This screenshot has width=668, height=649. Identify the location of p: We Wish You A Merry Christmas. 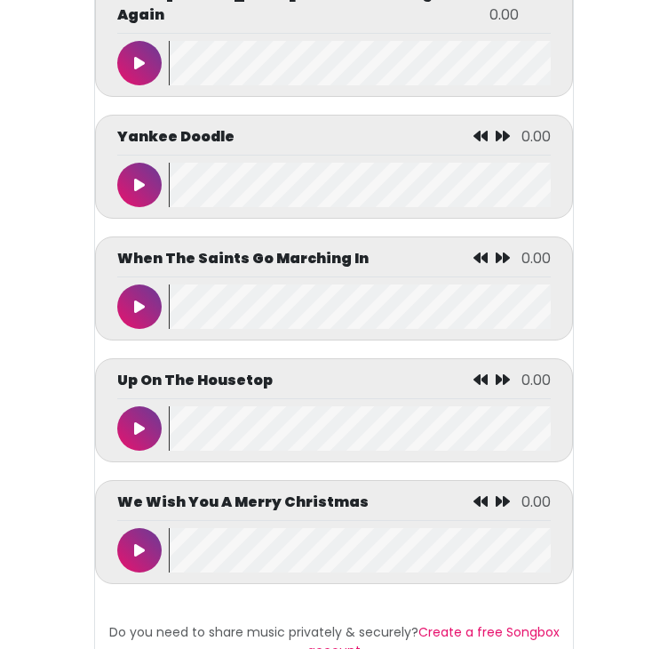
(243, 502).